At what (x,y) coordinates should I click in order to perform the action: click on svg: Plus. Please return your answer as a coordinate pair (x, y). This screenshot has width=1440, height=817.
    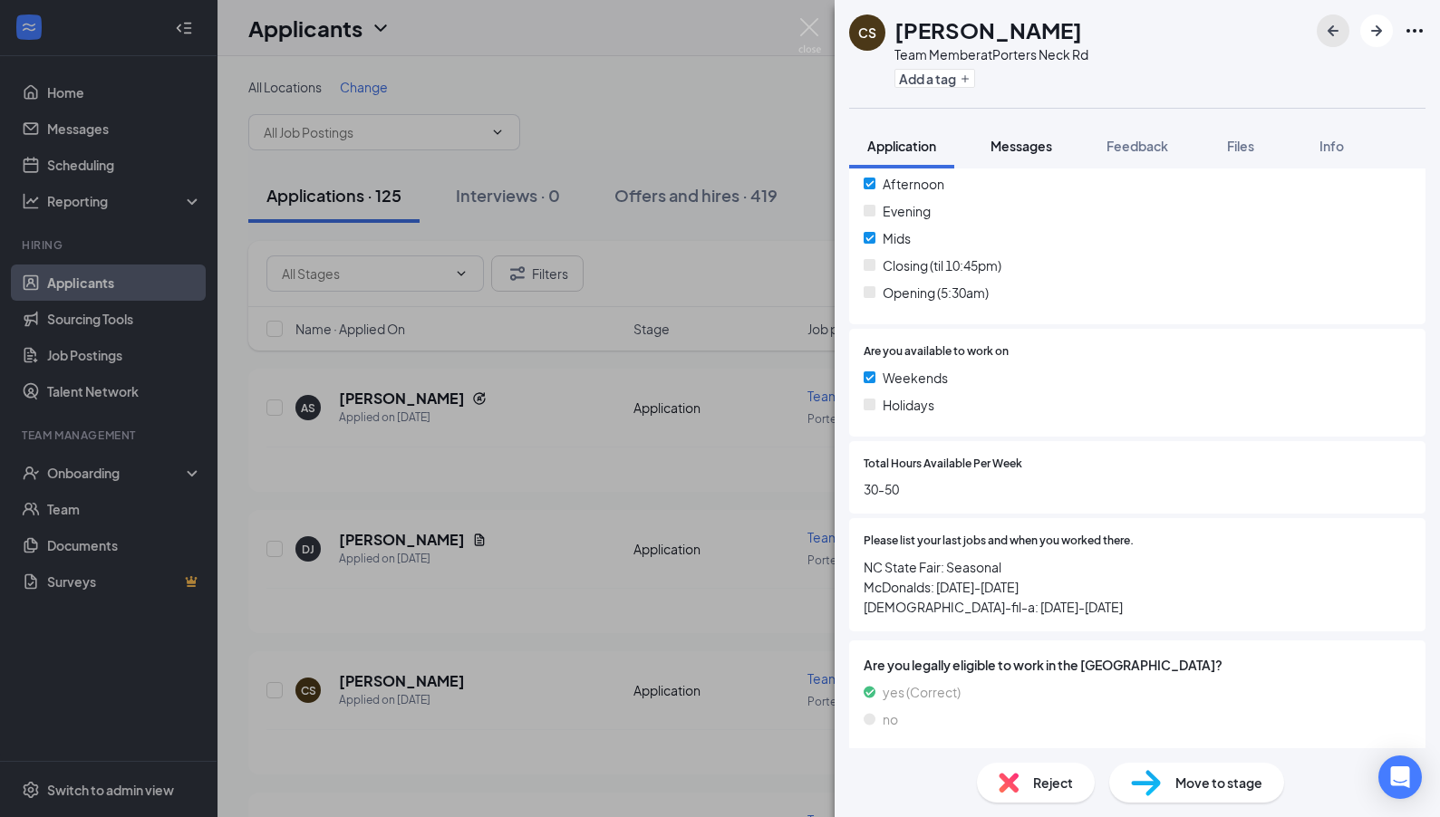
    Looking at the image, I should click on (965, 79).